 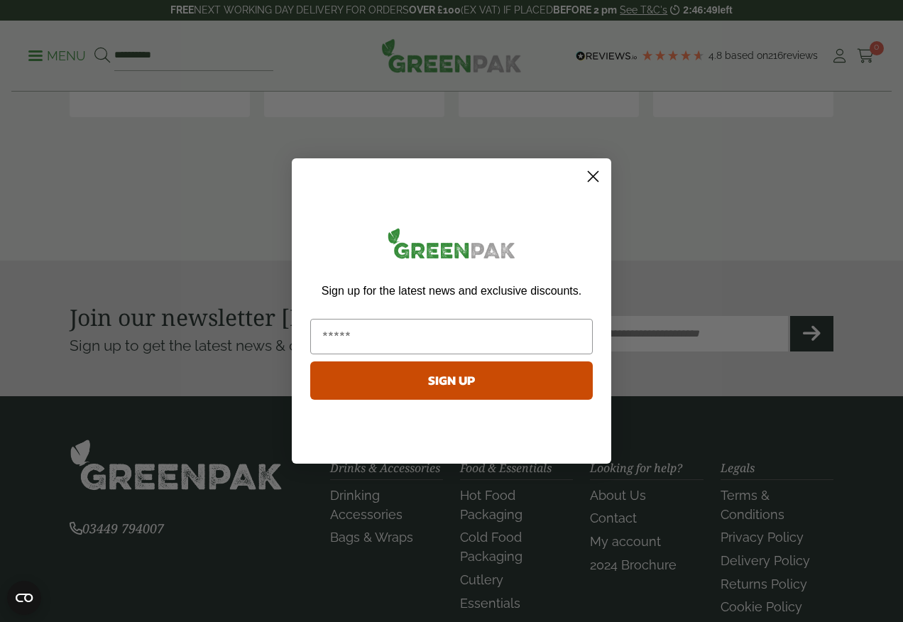 What do you see at coordinates (451, 290) in the screenshot?
I see `span: Sign up for the latest news and exclusive discounts.` at bounding box center [451, 290].